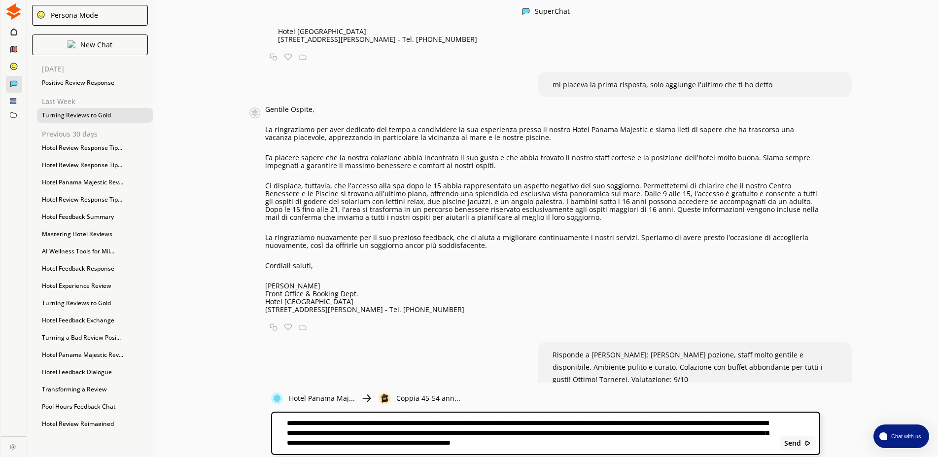 This screenshot has width=938, height=457. What do you see at coordinates (95, 372) in the screenshot?
I see `div: Hotel Feedback Dialogue` at bounding box center [95, 372].